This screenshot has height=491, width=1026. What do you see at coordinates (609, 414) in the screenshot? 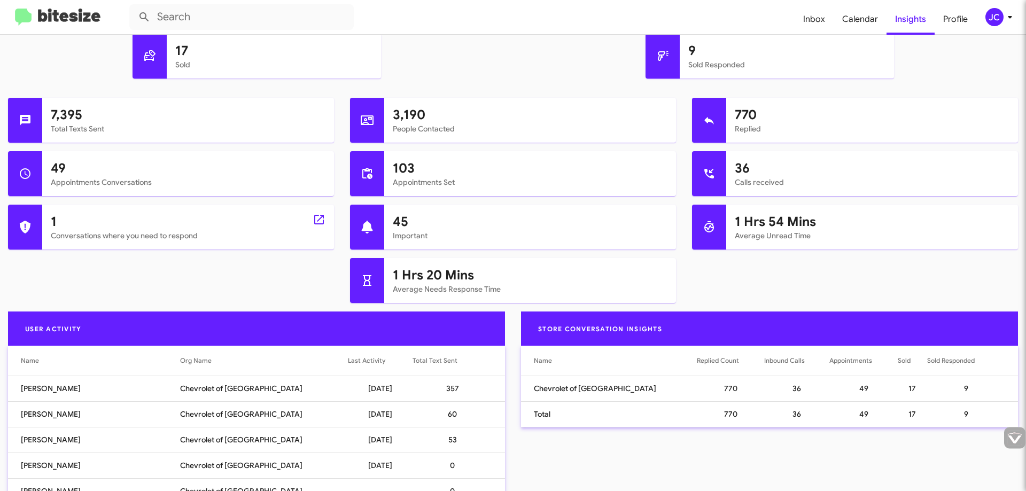
I see `td: Total` at bounding box center [609, 414].